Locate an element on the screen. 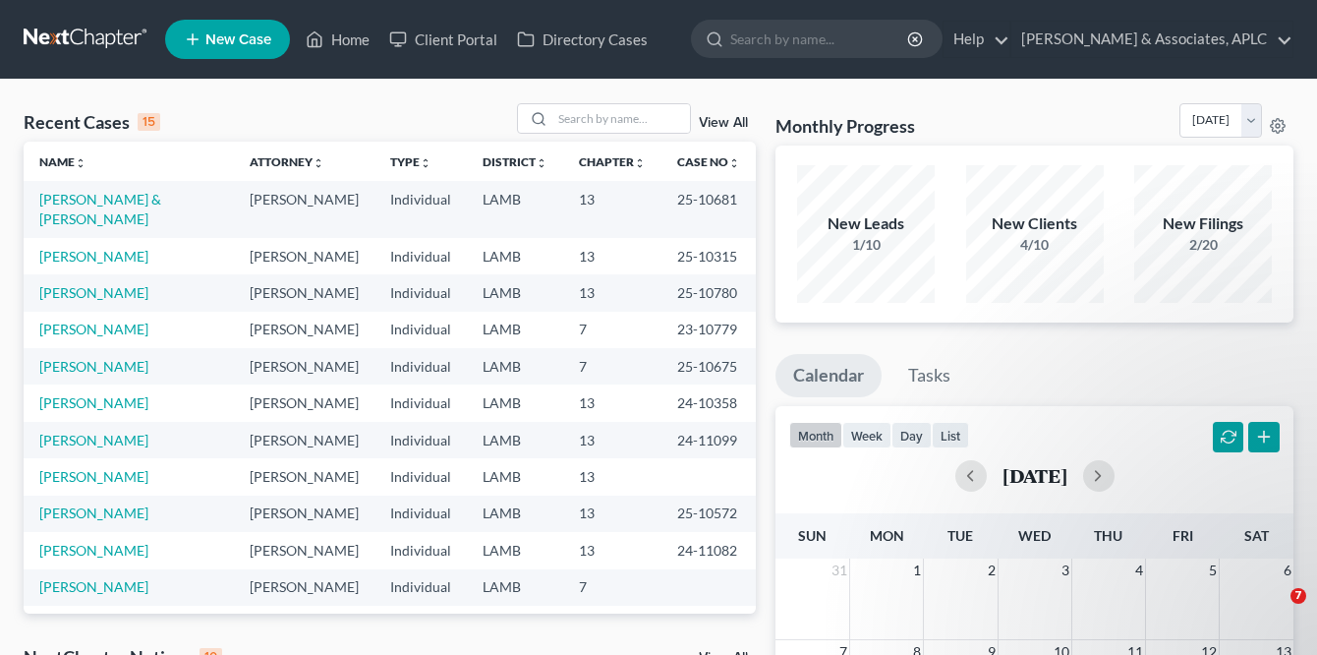 This screenshot has height=655, width=1317. span: 31 is located at coordinates (840, 570).